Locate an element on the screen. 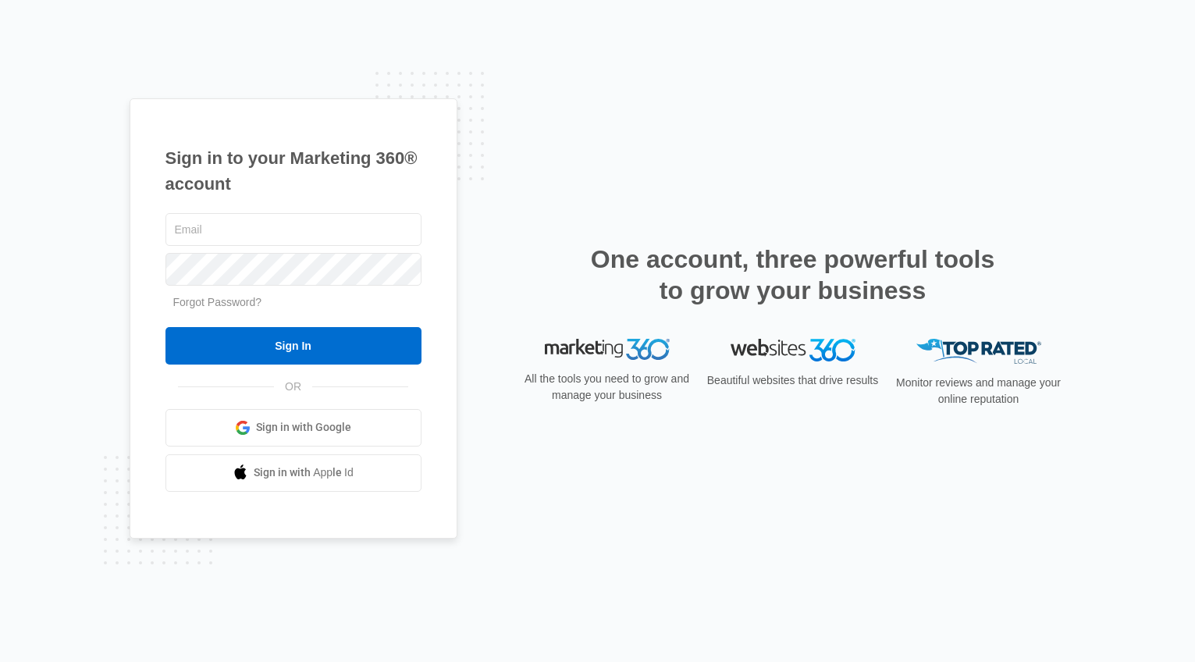 The width and height of the screenshot is (1195, 662). img: Marketing 360 is located at coordinates (607, 350).